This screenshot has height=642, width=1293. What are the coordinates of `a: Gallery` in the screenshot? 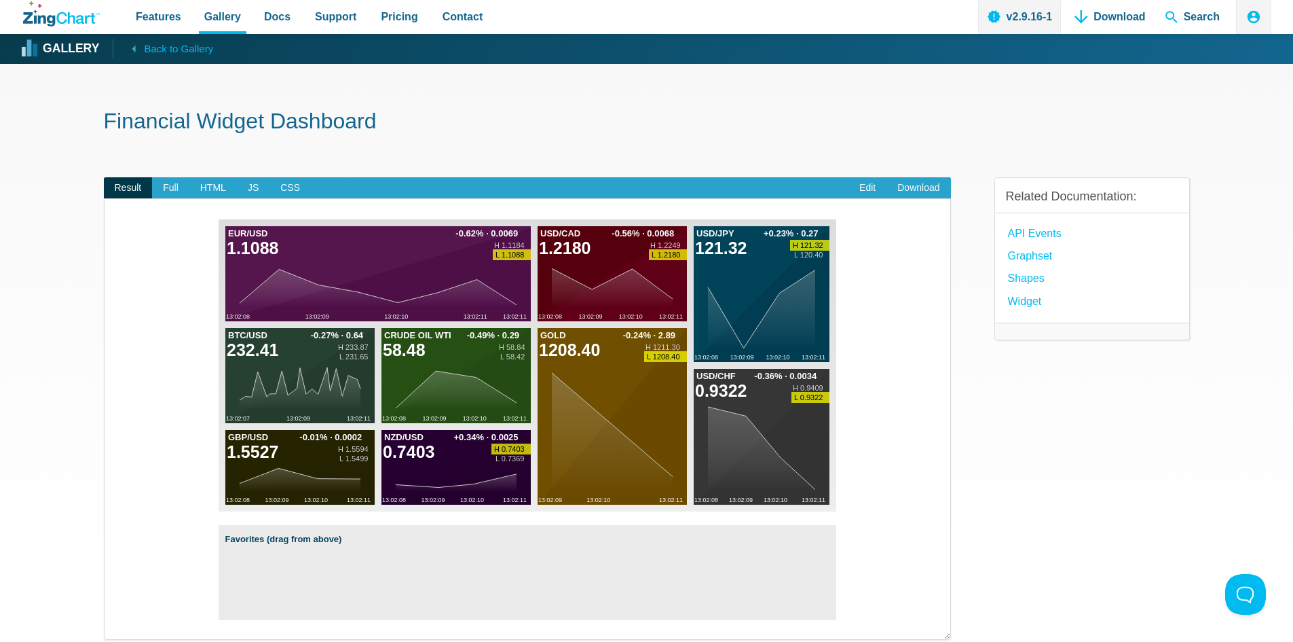 It's located at (61, 49).